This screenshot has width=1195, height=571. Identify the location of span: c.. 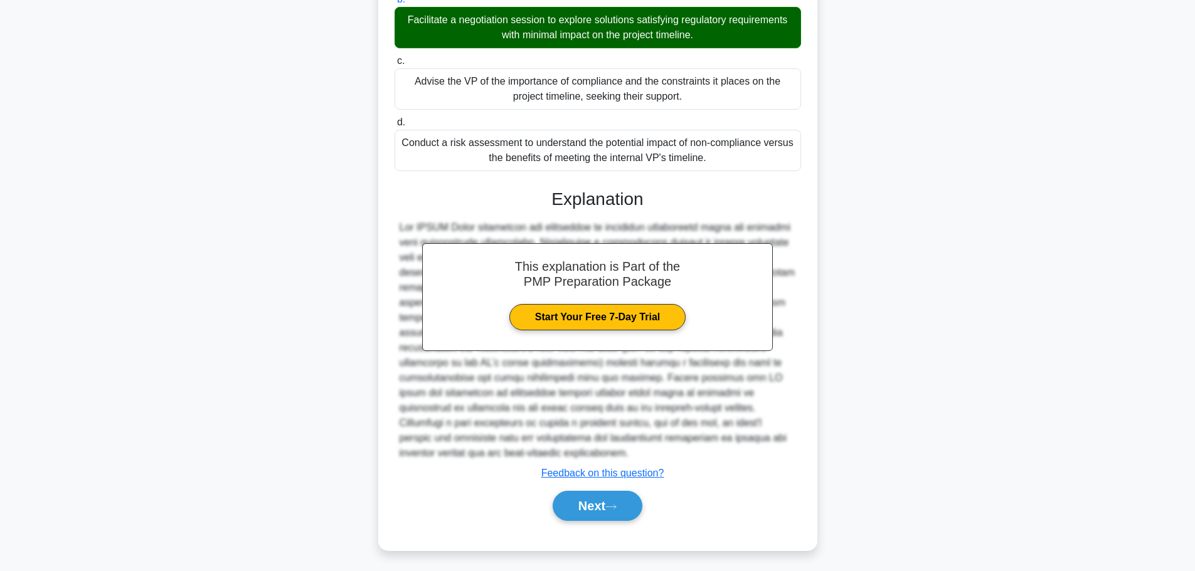
(401, 60).